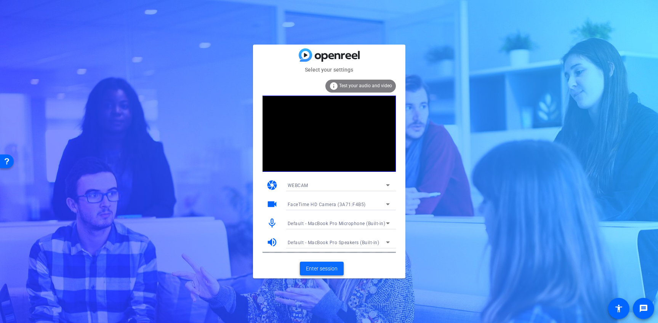  Describe the element at coordinates (333, 243) in the screenshot. I see `span: Default - MacBook Pro Speakers (Built-in)` at that location.